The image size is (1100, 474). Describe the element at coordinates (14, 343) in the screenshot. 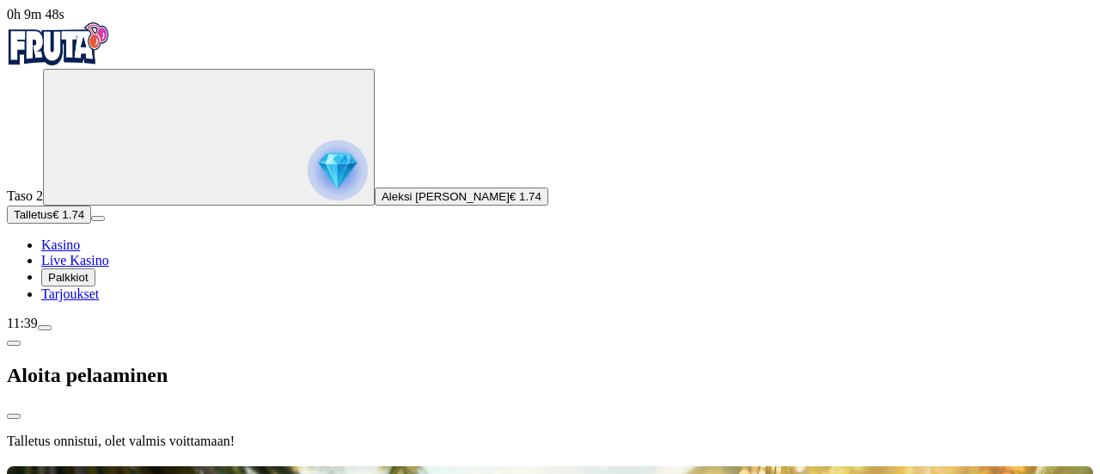

I see `button: chevron-left icon` at that location.